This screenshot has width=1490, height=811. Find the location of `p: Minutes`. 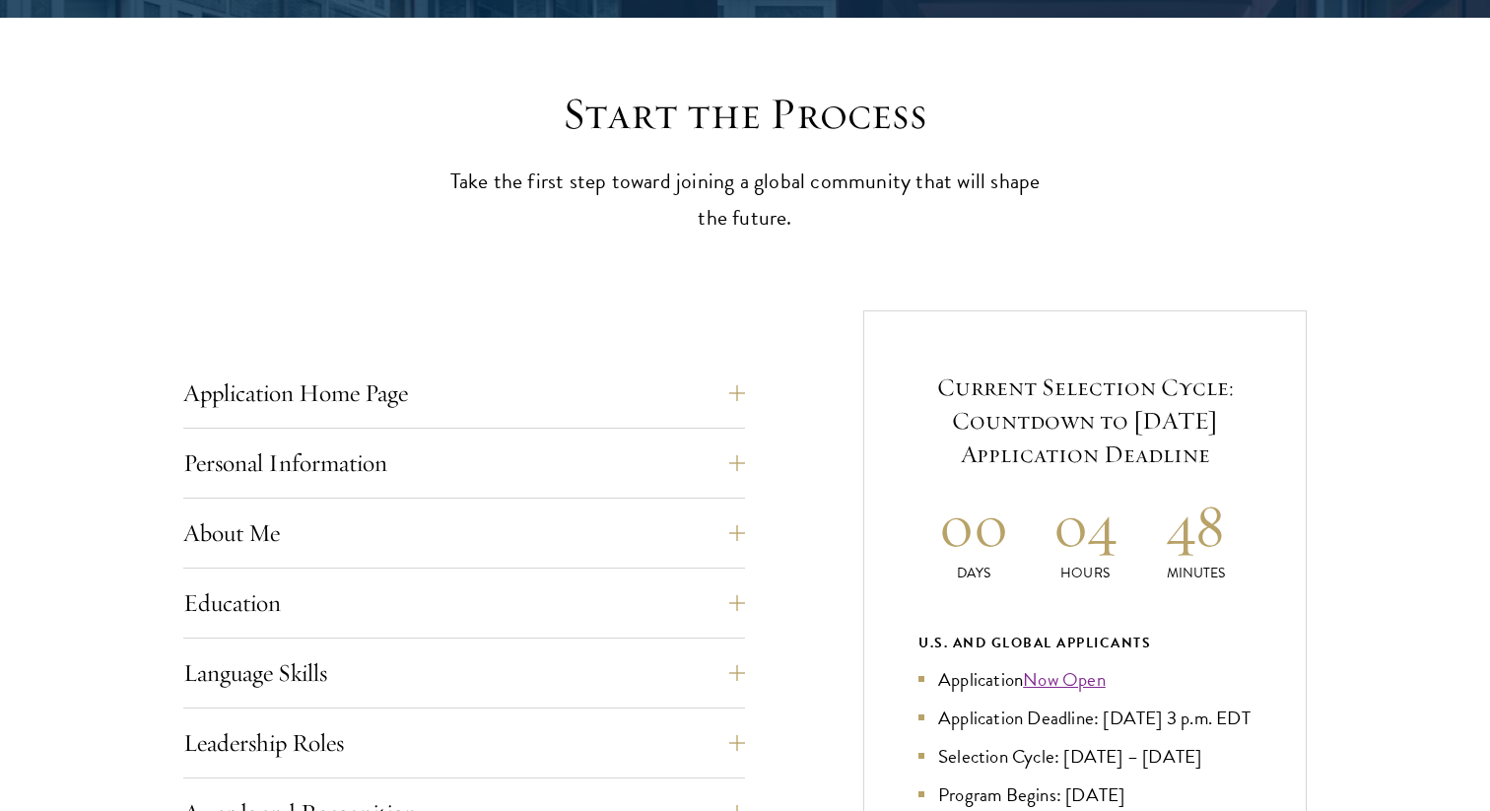

p: Minutes is located at coordinates (1196, 573).